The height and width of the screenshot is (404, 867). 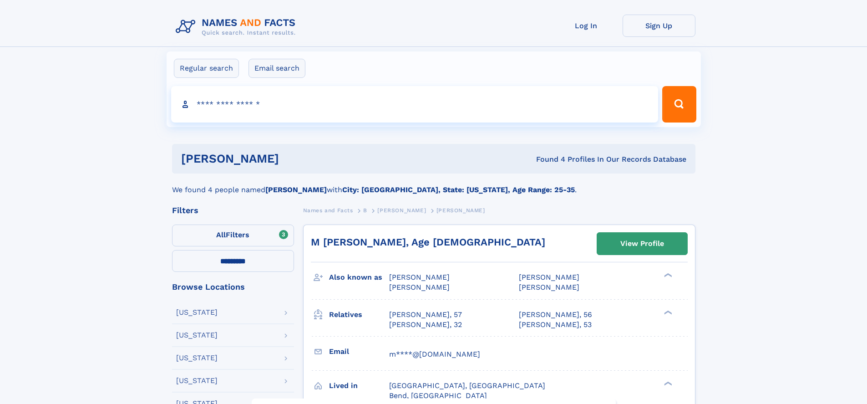 What do you see at coordinates (359, 277) in the screenshot?
I see `h3: Also known as` at bounding box center [359, 277].